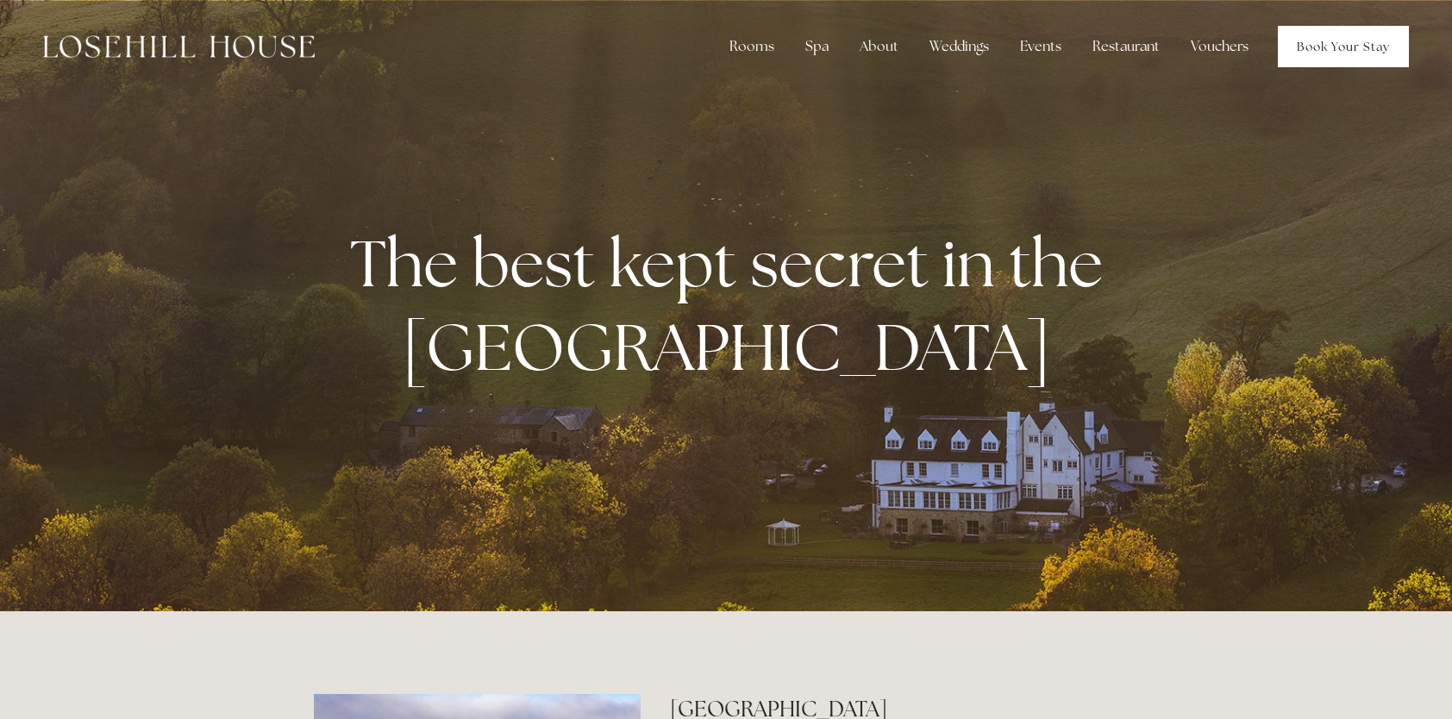 The image size is (1452, 719). I want to click on div: Restaurant, so click(1126, 47).